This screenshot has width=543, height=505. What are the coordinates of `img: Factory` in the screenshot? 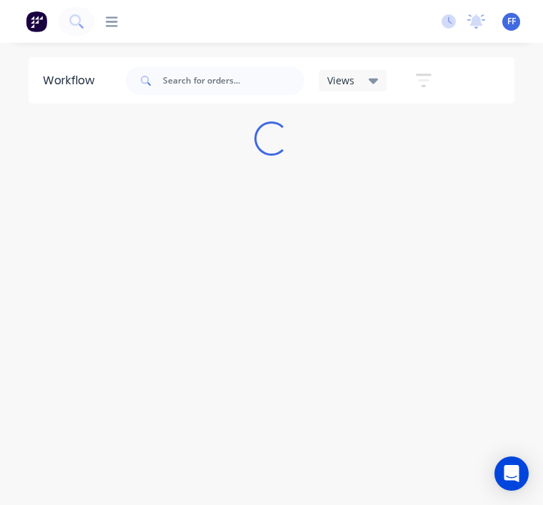 It's located at (36, 21).